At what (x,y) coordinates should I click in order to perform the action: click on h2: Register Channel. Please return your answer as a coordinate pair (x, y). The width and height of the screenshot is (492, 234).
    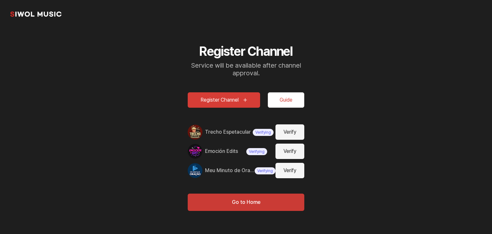
    Looking at the image, I should click on (246, 51).